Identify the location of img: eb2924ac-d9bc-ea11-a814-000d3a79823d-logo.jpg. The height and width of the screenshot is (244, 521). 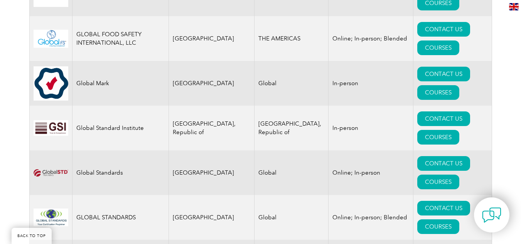
(51, 83).